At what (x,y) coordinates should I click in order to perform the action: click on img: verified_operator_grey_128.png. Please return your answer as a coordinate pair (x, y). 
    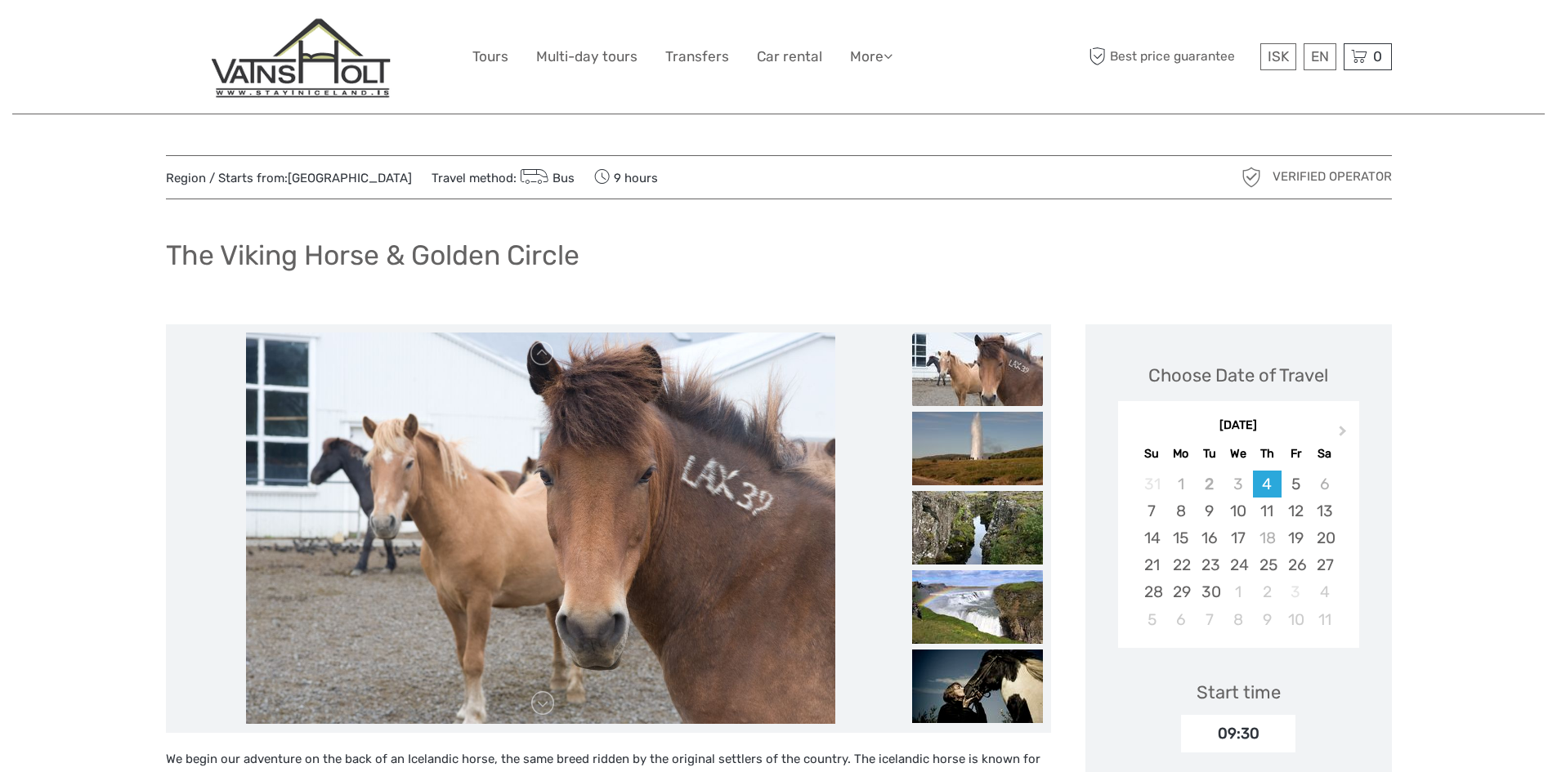
    Looking at the image, I should click on (1251, 177).